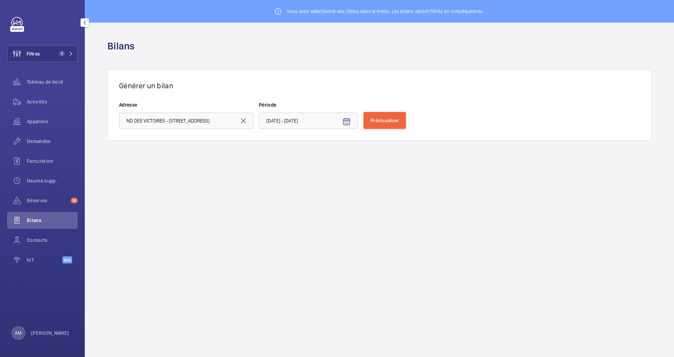 This screenshot has width=674, height=357. I want to click on span: Heures supp., so click(52, 181).